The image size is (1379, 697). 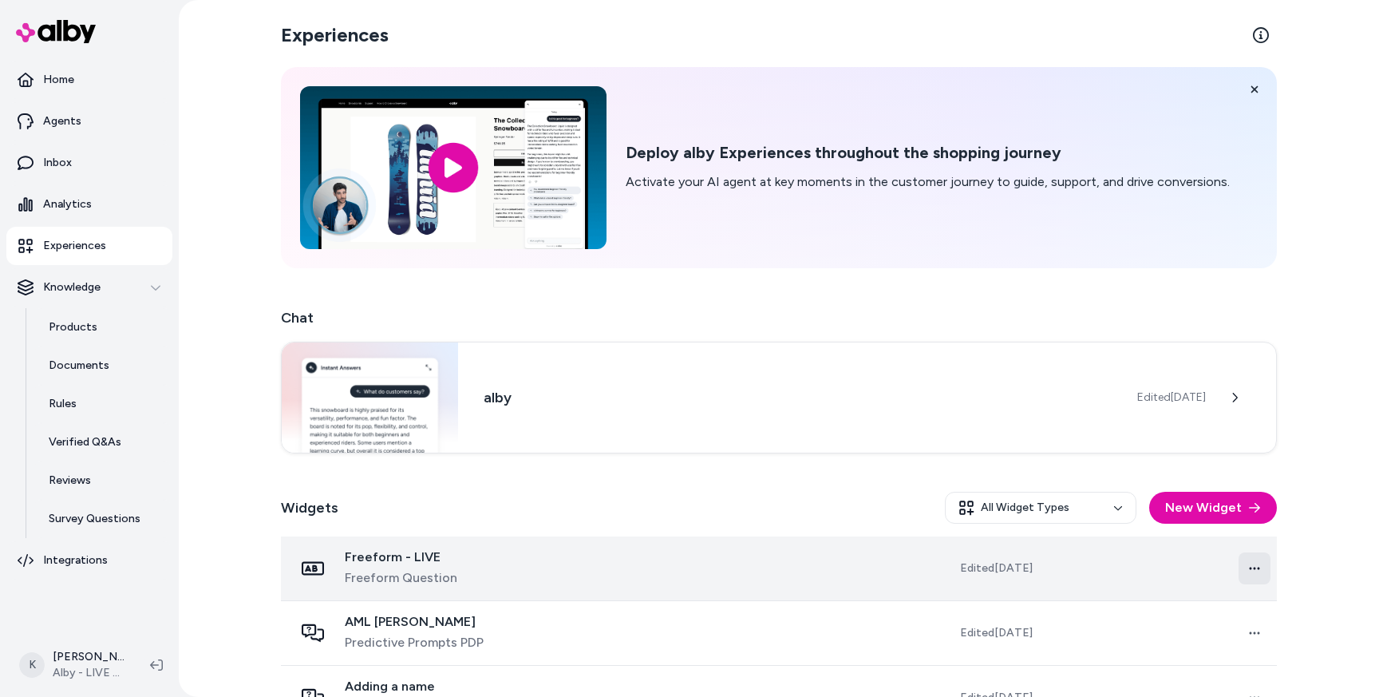 What do you see at coordinates (89, 287) in the screenshot?
I see `button: Knowledge` at bounding box center [89, 287].